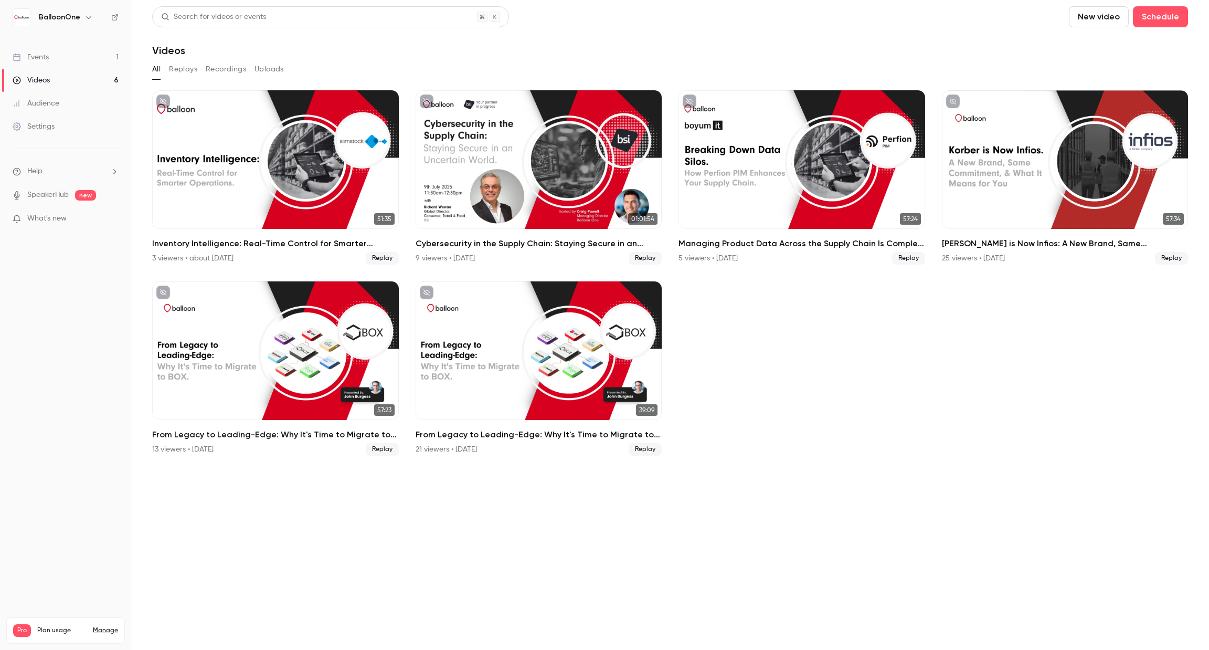 This screenshot has height=650, width=1209. I want to click on span: What's new, so click(47, 218).